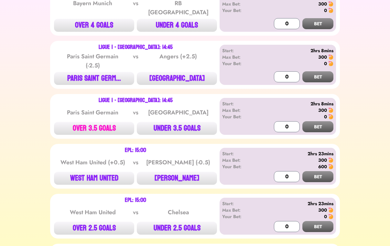 This screenshot has height=246, width=390. I want to click on button: OVER 2.5 GOALS, so click(94, 228).